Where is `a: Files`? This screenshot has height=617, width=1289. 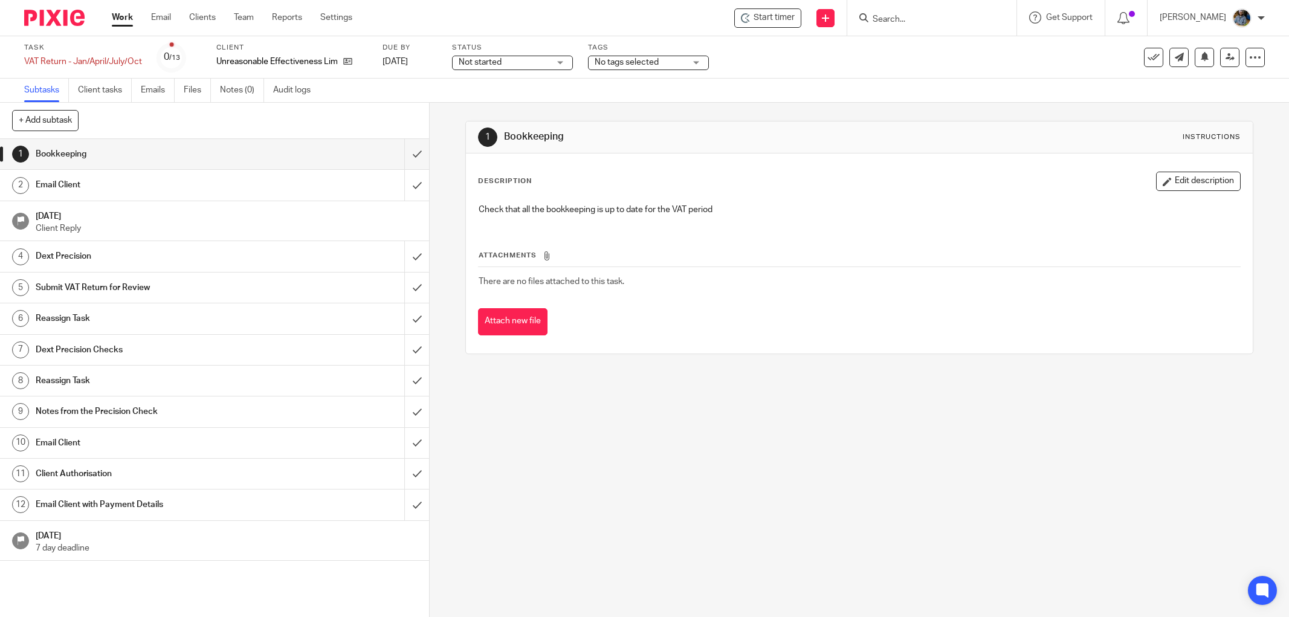 a: Files is located at coordinates (197, 90).